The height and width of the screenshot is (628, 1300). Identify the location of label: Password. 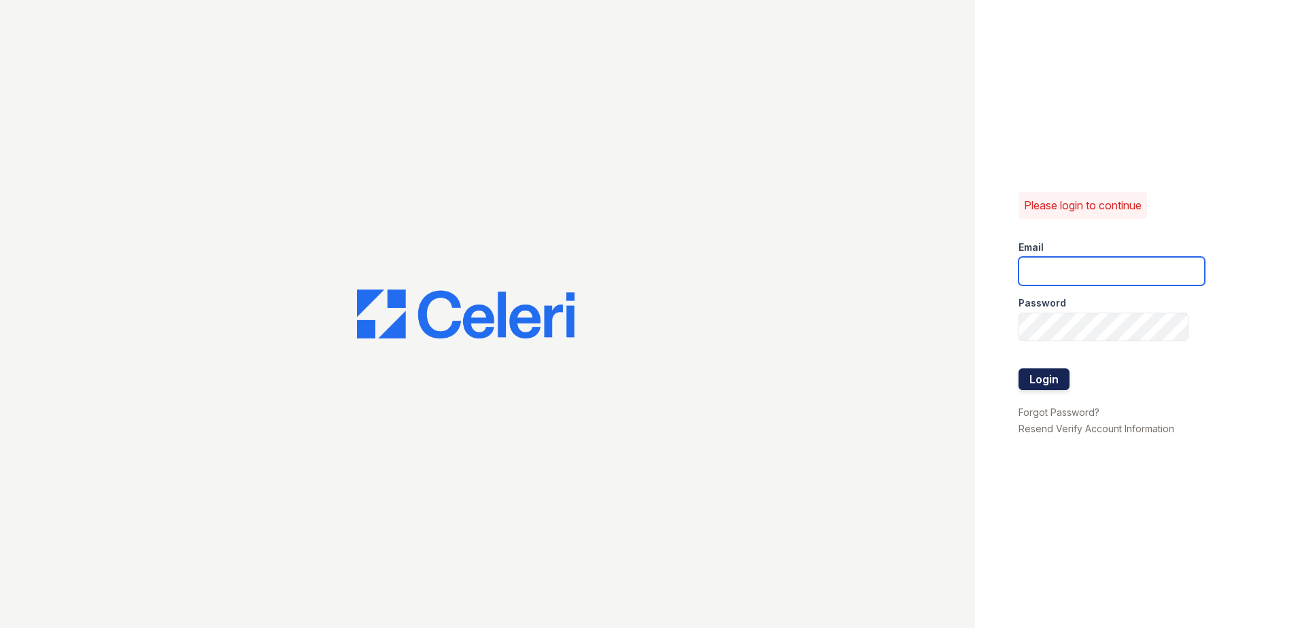
(1043, 303).